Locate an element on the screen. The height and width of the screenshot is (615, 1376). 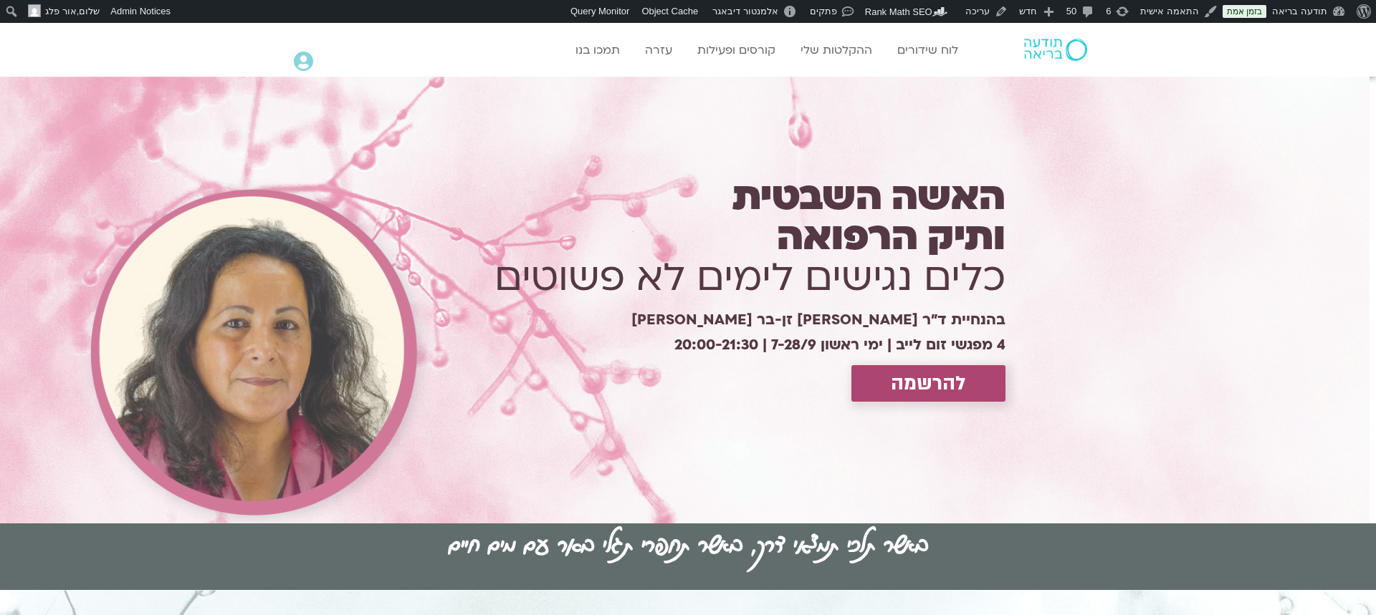
h1: כלים נגישים לימים לא פשוטים is located at coordinates (724, 278).